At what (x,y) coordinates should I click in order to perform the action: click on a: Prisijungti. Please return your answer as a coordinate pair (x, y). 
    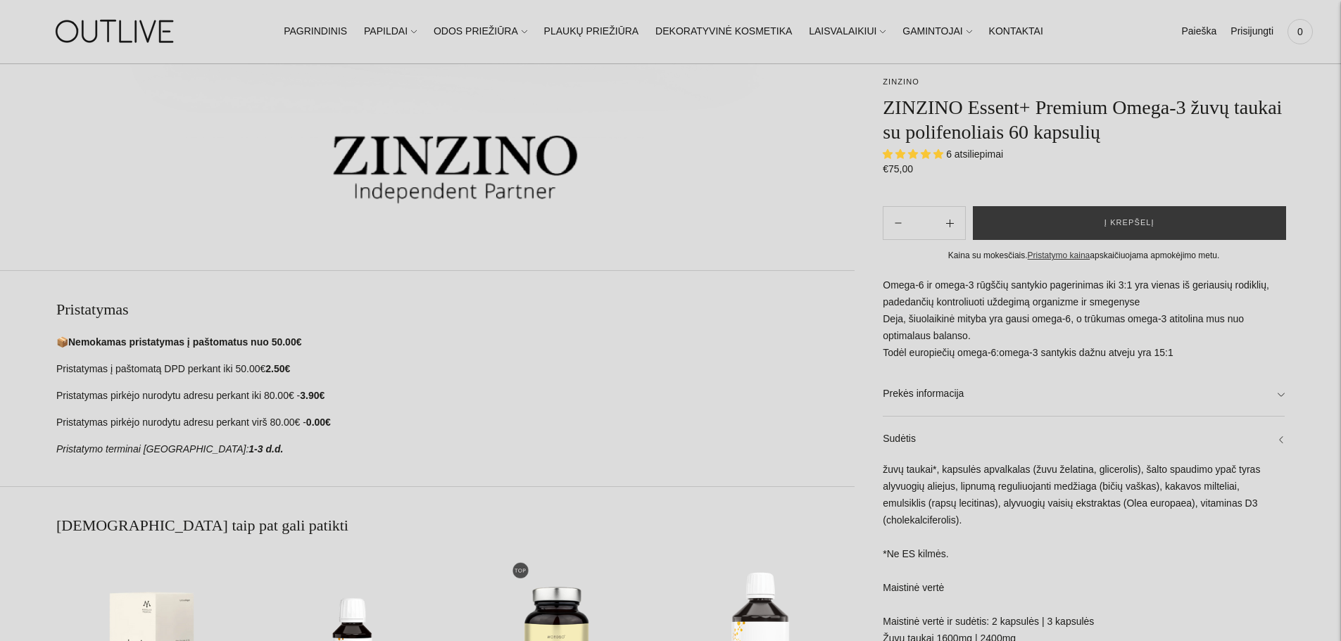
    Looking at the image, I should click on (1252, 32).